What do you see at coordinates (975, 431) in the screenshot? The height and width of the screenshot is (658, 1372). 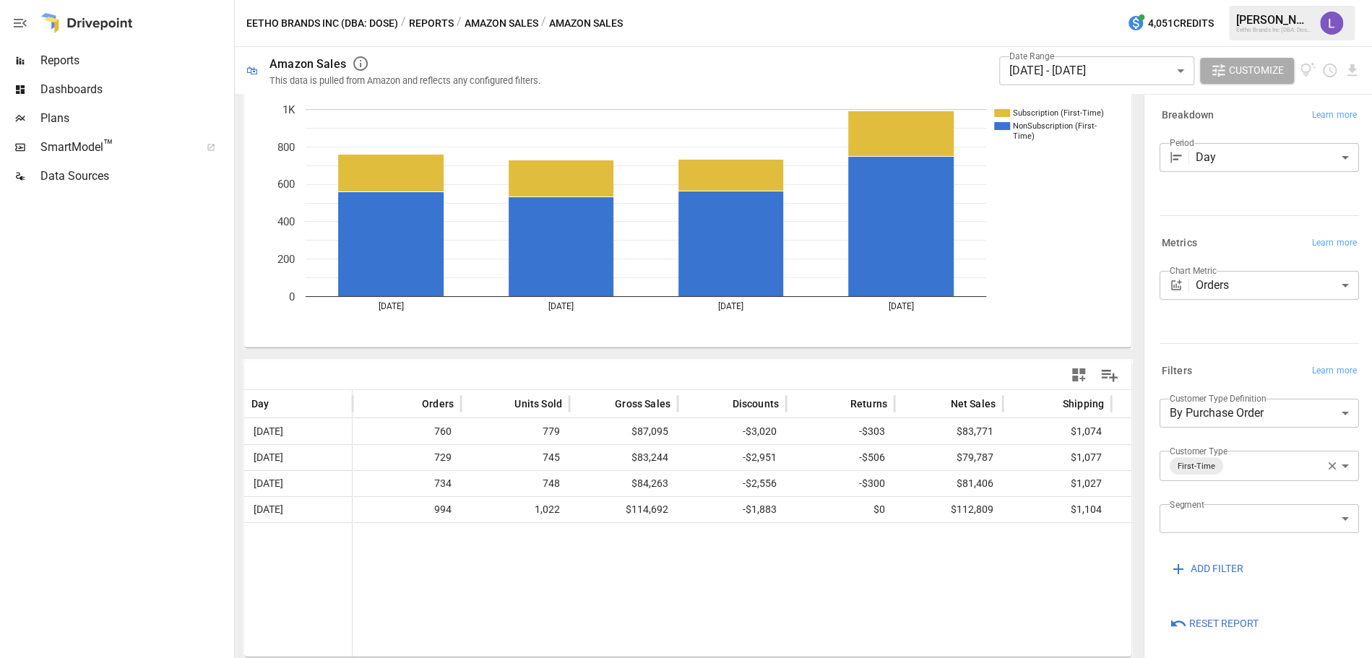 I see `span: $83,771` at bounding box center [975, 431].